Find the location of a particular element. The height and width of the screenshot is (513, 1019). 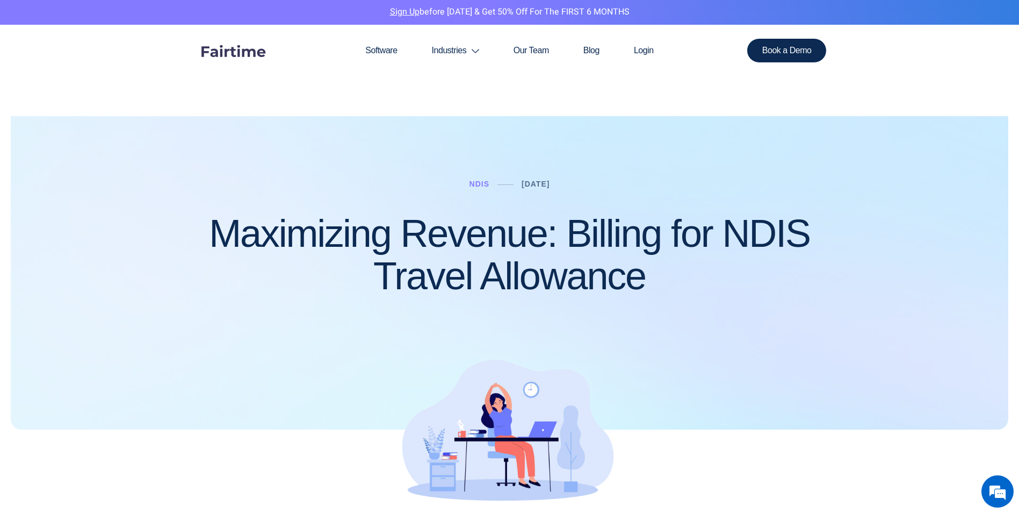

div: Chat with us now is located at coordinates (118, 67).